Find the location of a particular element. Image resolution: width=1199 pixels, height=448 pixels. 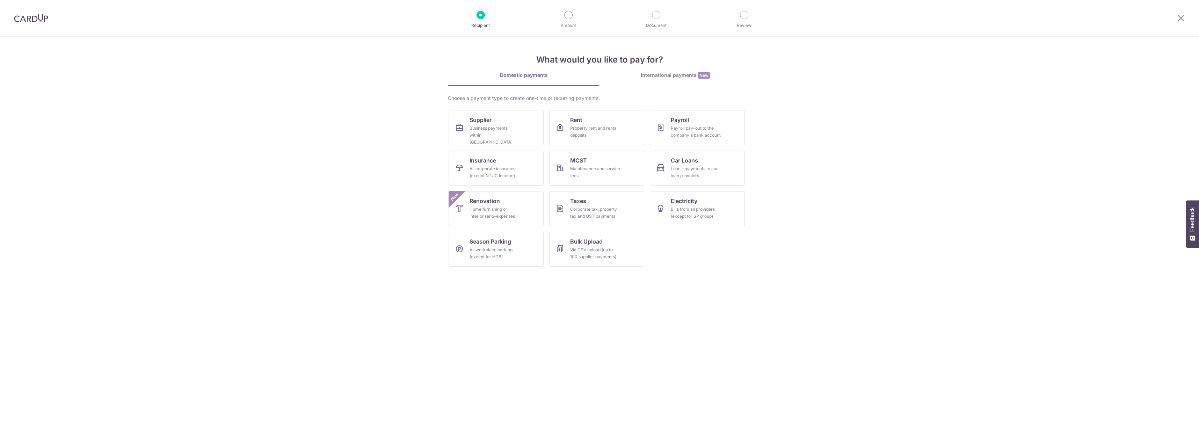

div: Payroll pay-out to the company's bank account is located at coordinates (696, 132).